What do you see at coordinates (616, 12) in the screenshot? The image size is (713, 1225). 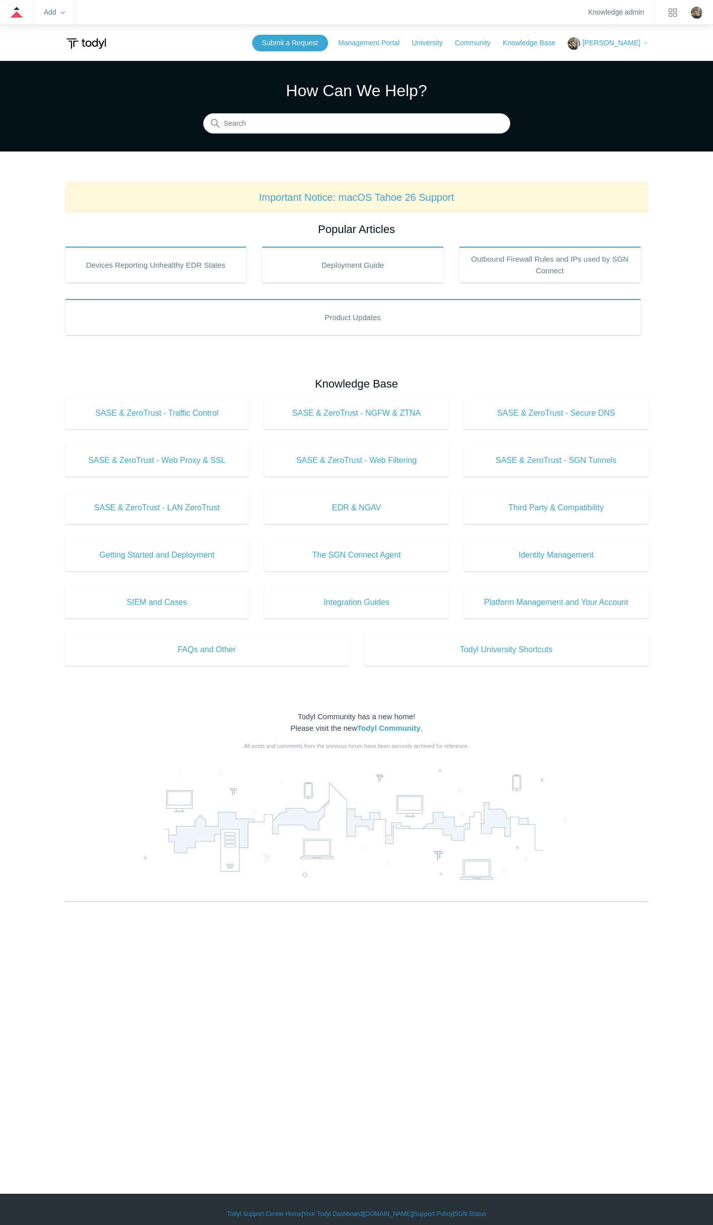 I see `a: Knowledge admin` at bounding box center [616, 12].